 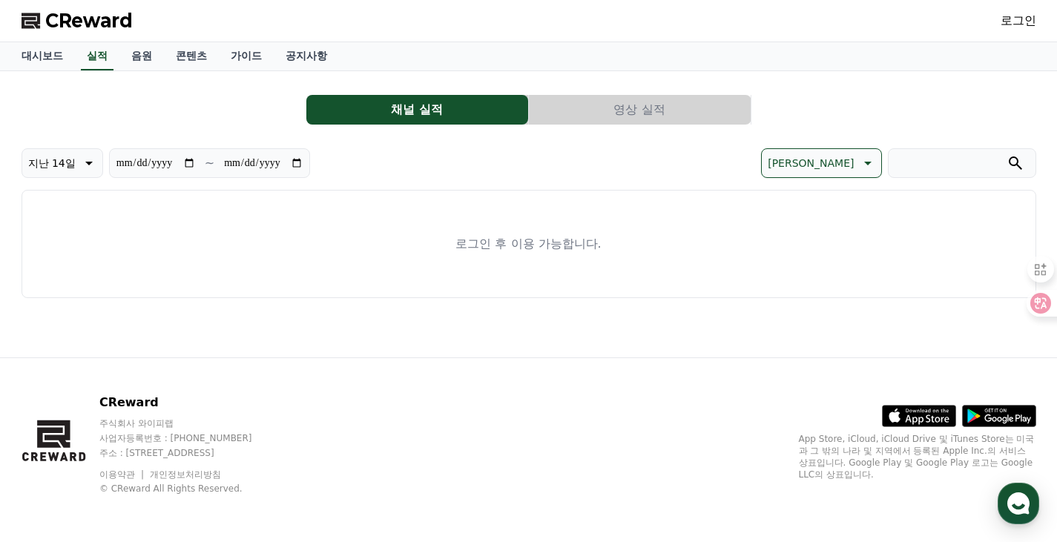 I want to click on p: 지난 14일, so click(x=52, y=163).